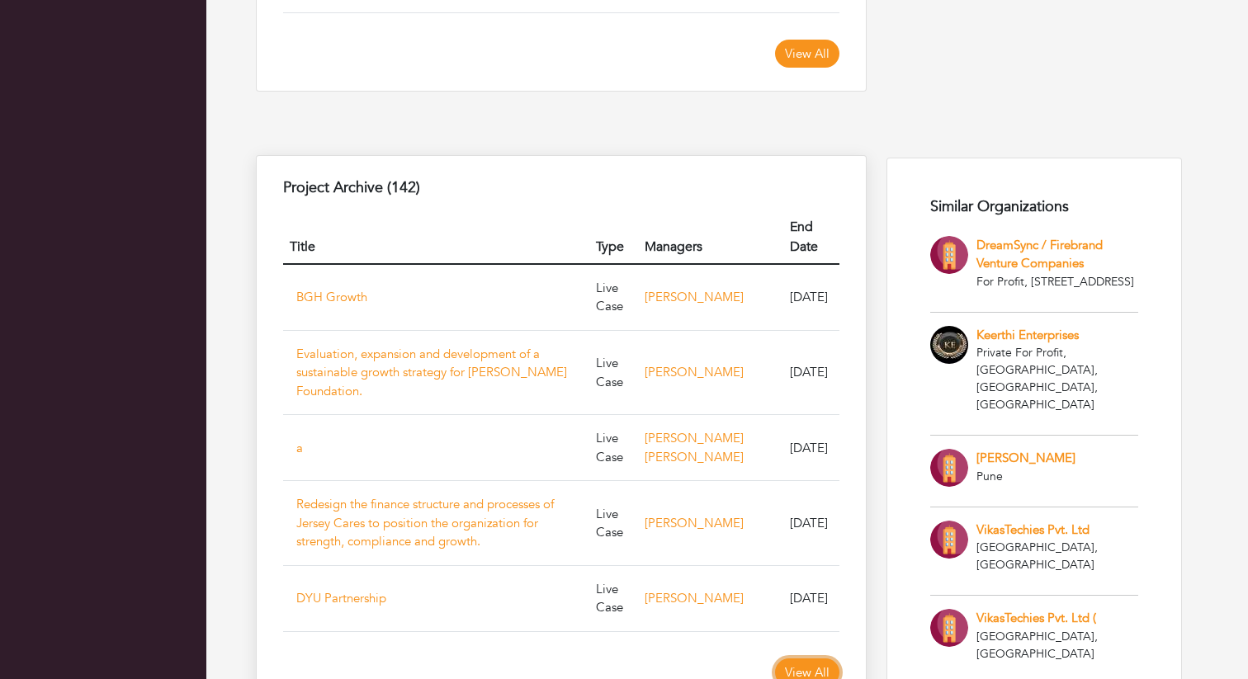 Image resolution: width=1248 pixels, height=679 pixels. I want to click on a: Keerthi Enterprises, so click(1028, 335).